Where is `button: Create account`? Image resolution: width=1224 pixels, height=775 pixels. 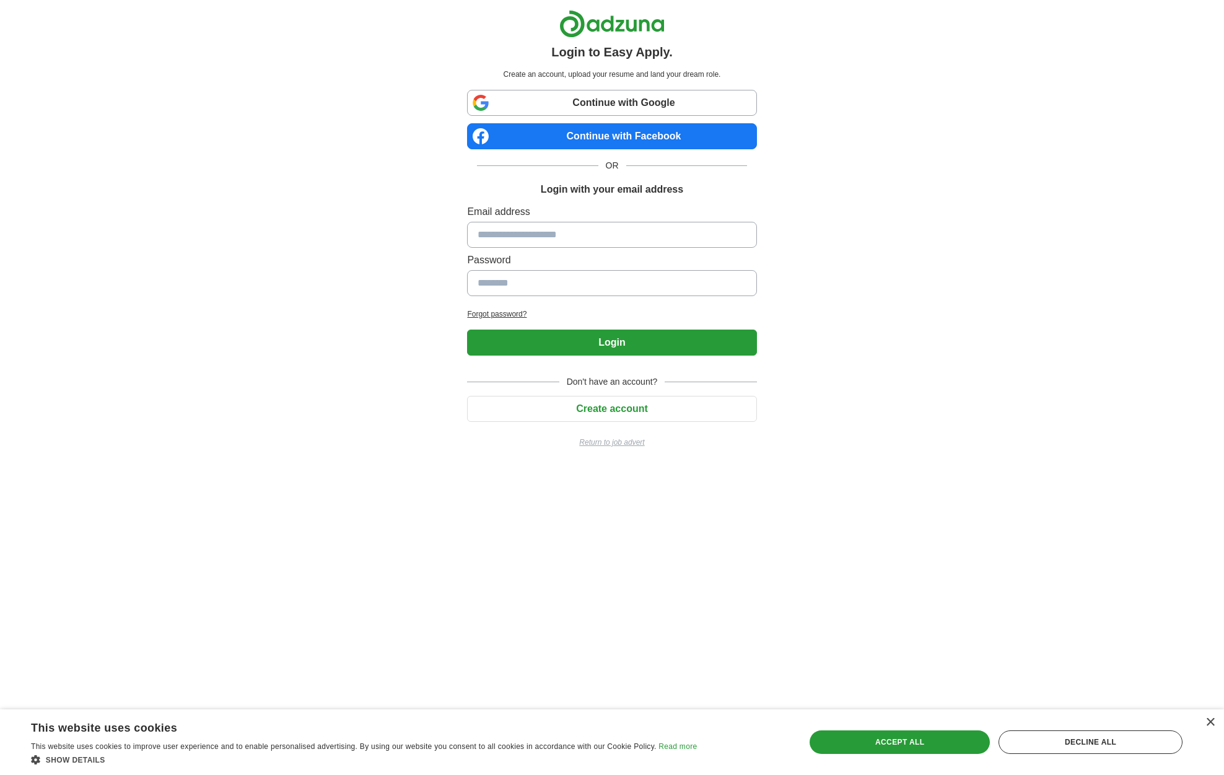
button: Create account is located at coordinates (611, 409).